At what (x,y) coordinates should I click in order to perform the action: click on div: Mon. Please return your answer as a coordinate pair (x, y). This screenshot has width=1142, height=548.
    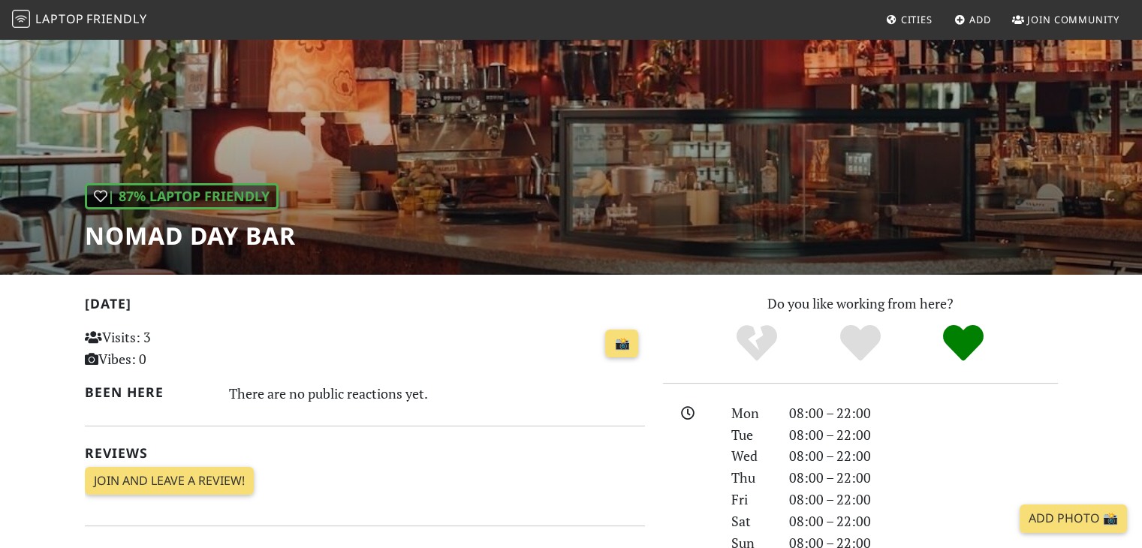
    Looking at the image, I should click on (751, 413).